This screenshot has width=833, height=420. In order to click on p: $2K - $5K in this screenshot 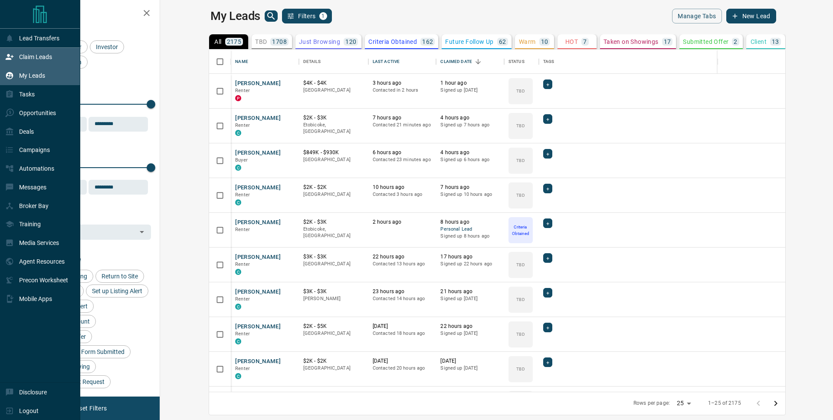, I will do `click(334, 326)`.